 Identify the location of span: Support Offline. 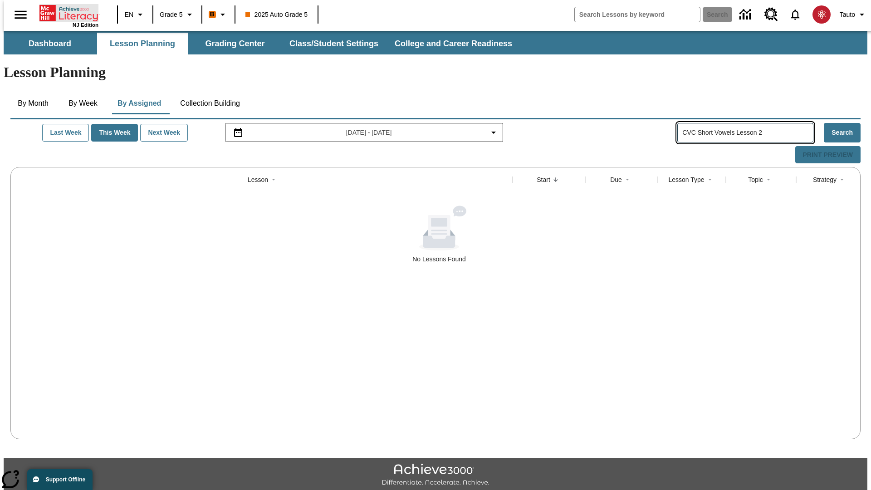
(65, 479).